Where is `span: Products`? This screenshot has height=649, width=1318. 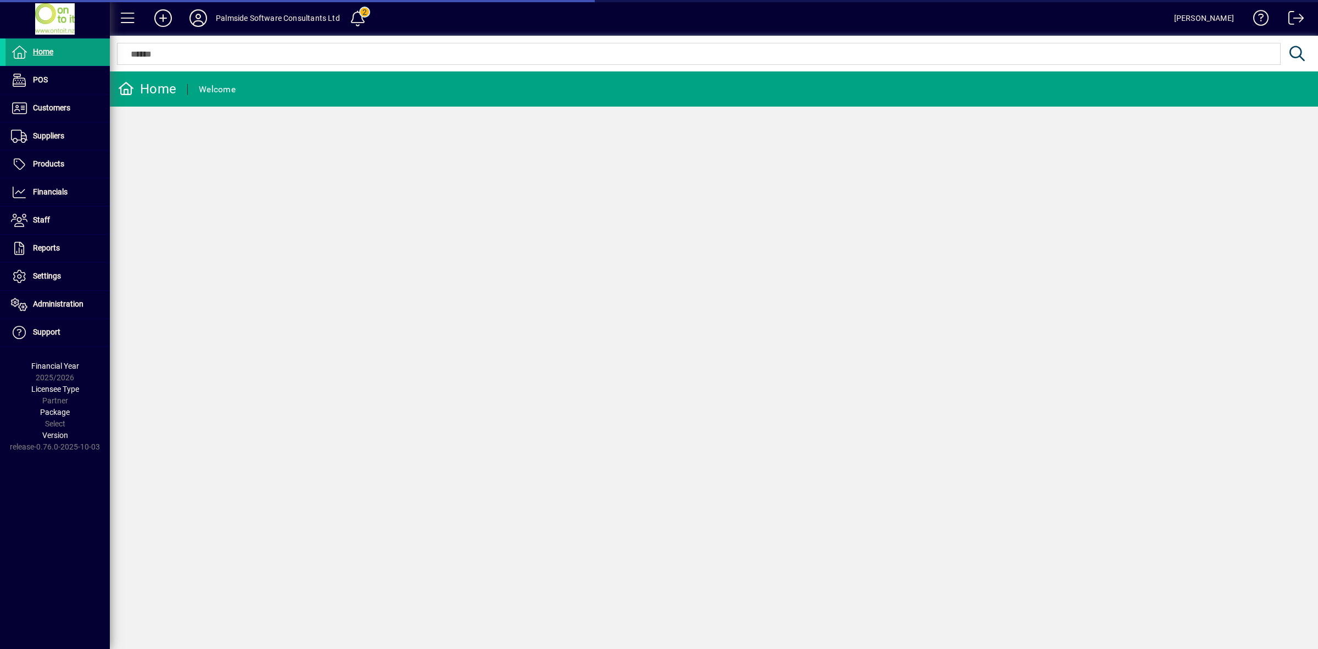 span: Products is located at coordinates (48, 164).